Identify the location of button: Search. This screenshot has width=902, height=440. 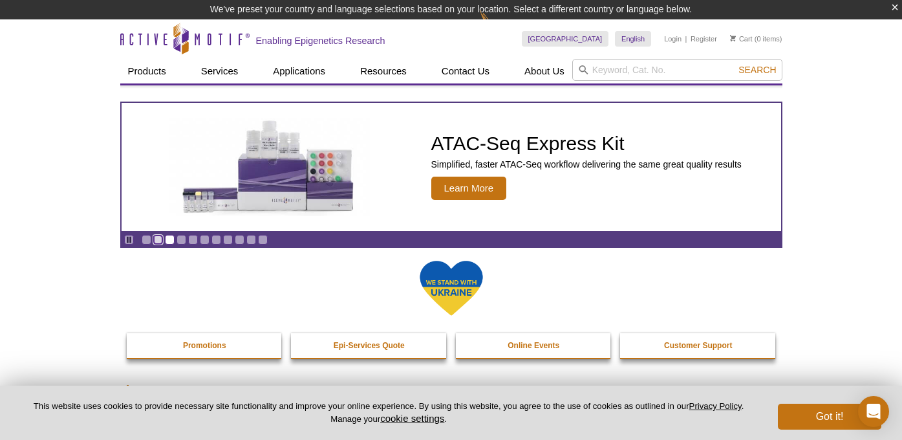
(757, 70).